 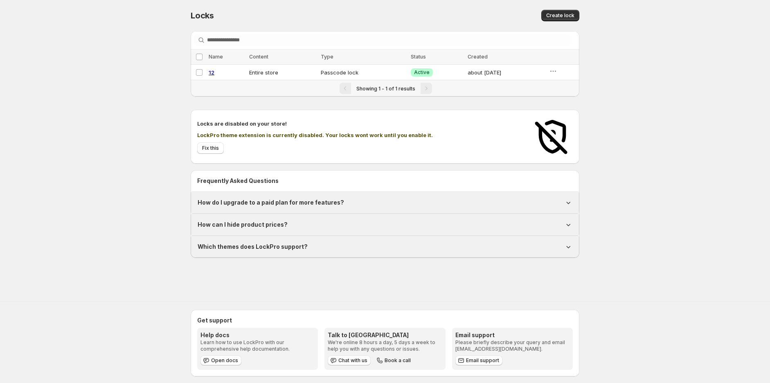 What do you see at coordinates (252, 247) in the screenshot?
I see `h1: Which themes does LockPro support?` at bounding box center [252, 247].